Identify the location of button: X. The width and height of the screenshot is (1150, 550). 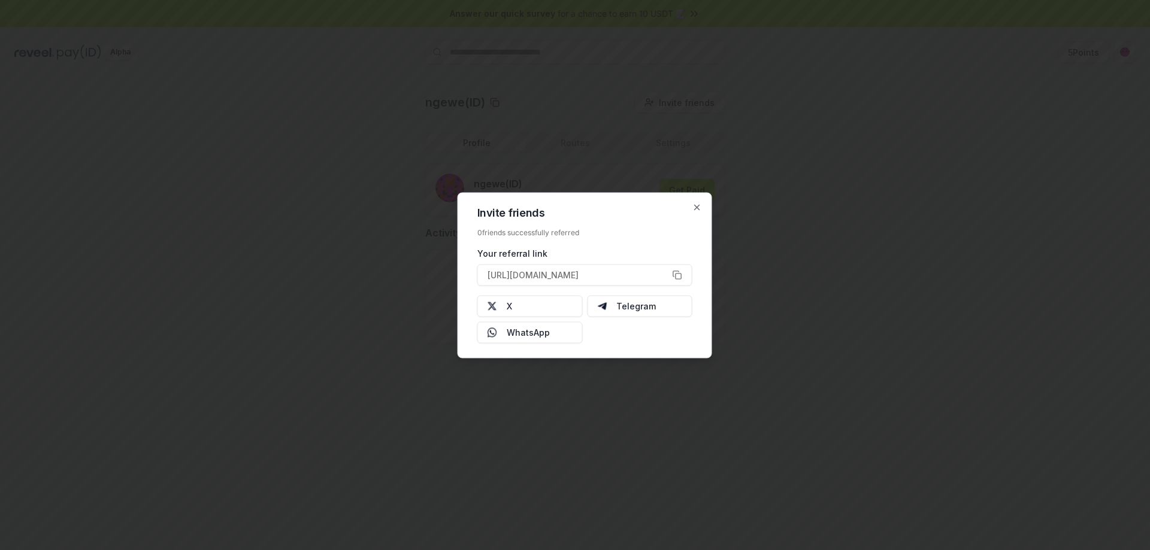
(530, 306).